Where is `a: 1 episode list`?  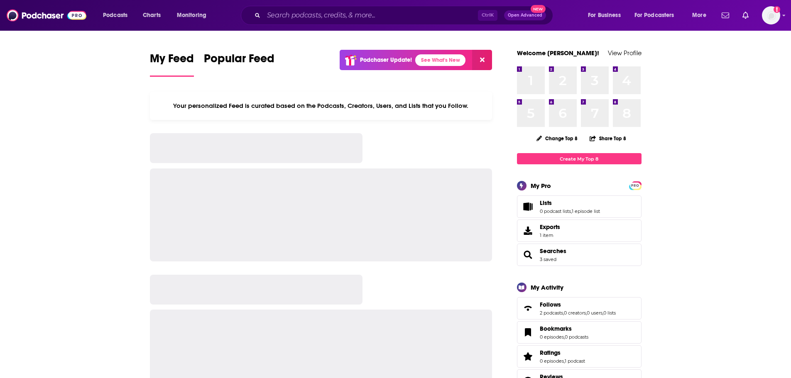
a: 1 episode list is located at coordinates (586, 211).